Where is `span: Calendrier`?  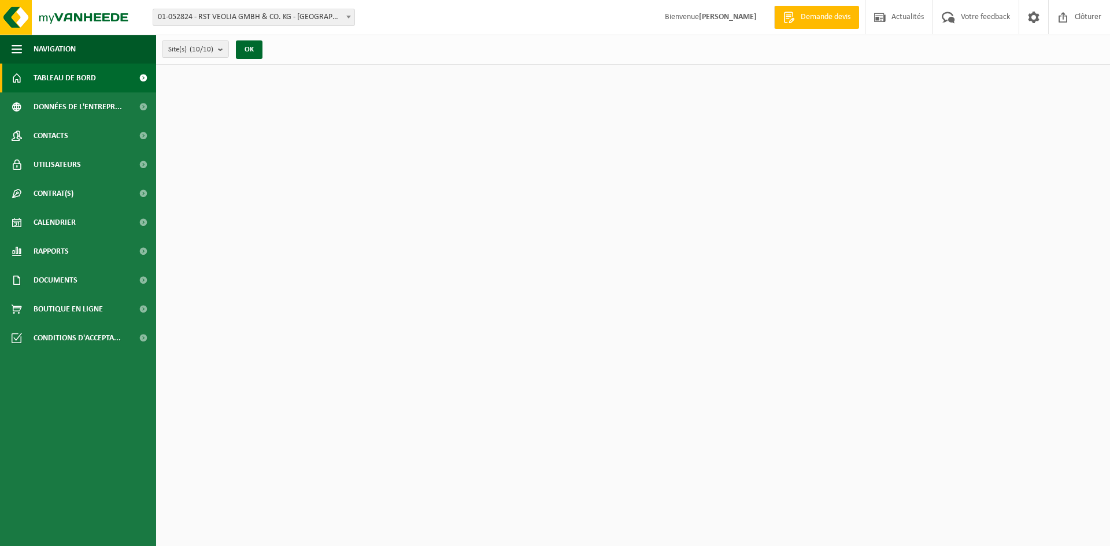
span: Calendrier is located at coordinates (54, 223).